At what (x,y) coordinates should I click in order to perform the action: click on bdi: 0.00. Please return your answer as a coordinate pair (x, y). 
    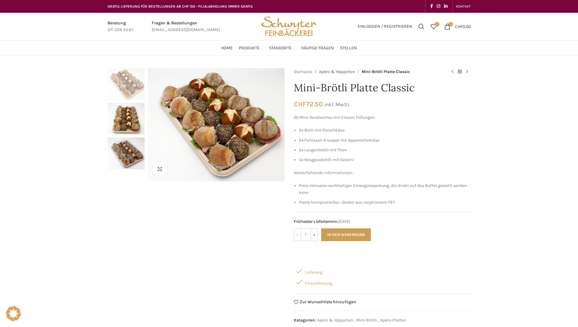
    Looking at the image, I should click on (463, 26).